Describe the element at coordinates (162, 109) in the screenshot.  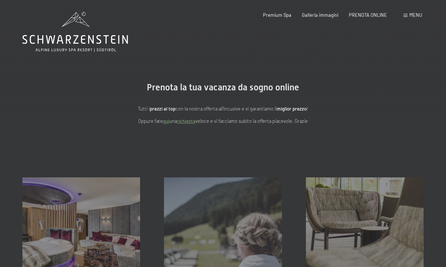
I see `strong: prezzi al top` at that location.